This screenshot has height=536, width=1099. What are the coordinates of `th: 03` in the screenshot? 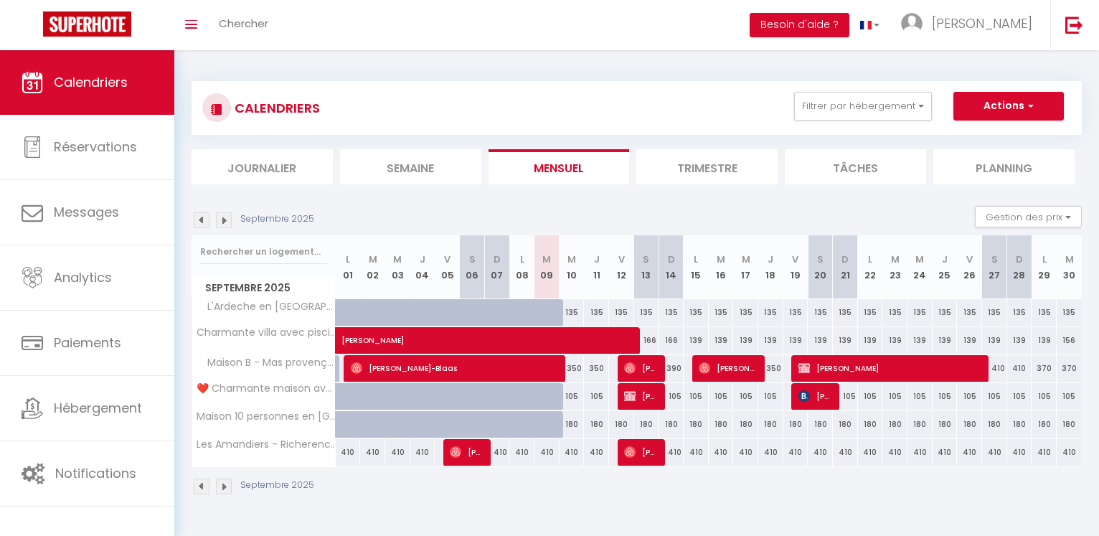 It's located at (397, 267).